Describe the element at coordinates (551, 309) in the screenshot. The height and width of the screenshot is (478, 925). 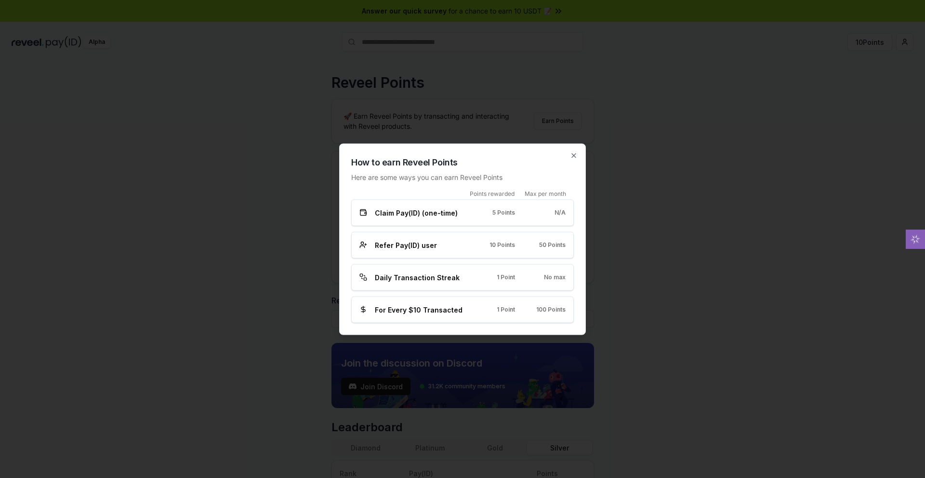
I see `span: 100 Points` at that location.